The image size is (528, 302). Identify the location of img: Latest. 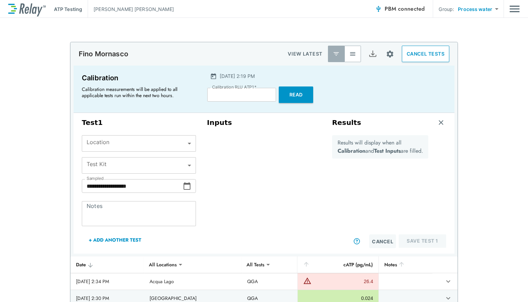
(336, 54).